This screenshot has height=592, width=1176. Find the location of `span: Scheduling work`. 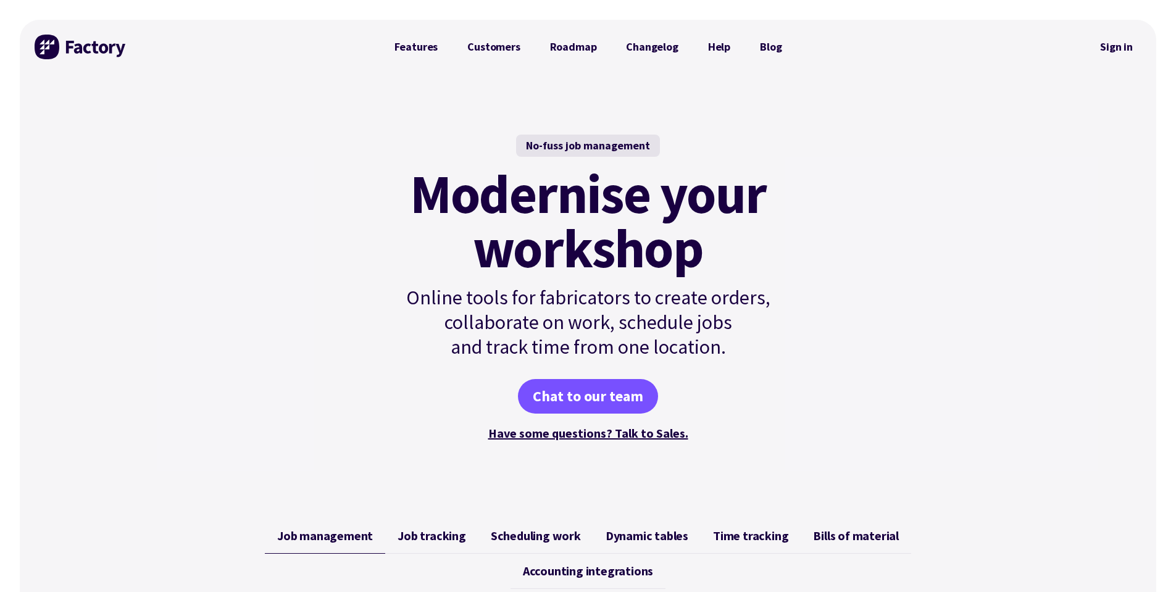

span: Scheduling work is located at coordinates (536, 536).